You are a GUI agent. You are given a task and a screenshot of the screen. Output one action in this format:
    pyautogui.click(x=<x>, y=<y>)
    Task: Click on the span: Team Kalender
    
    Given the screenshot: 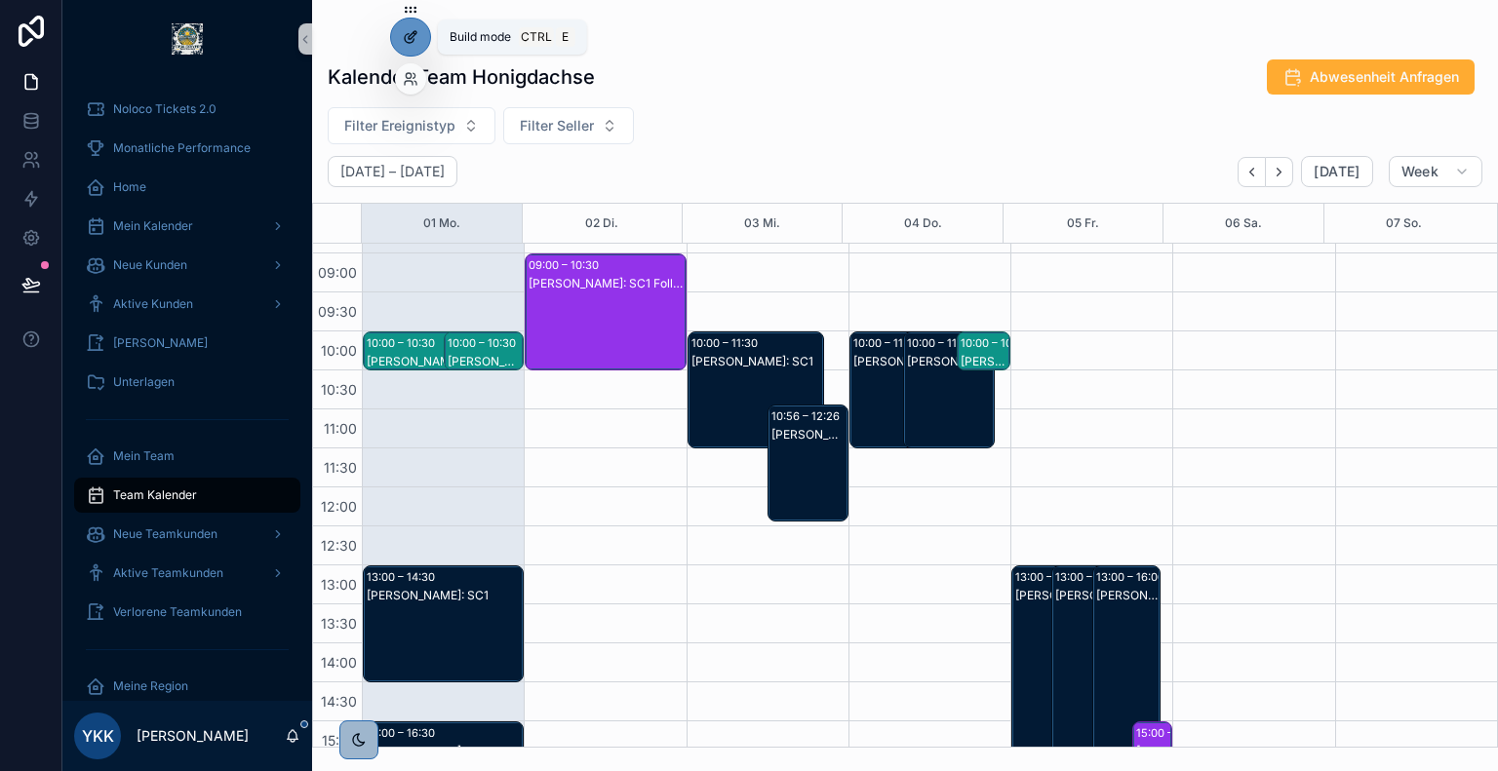 What is the action you would take?
    pyautogui.click(x=155, y=495)
    